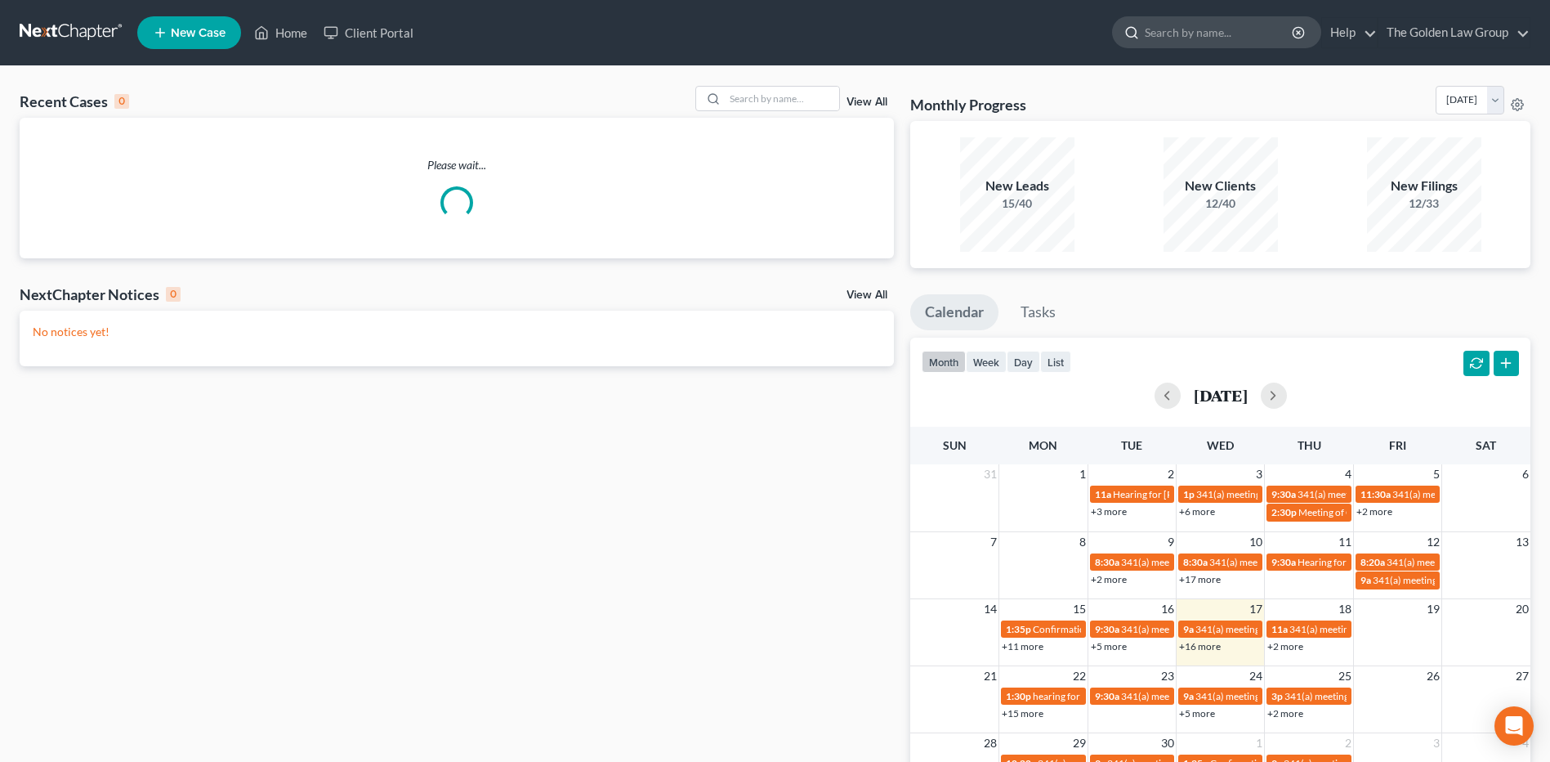 Image resolution: width=1550 pixels, height=762 pixels. Describe the element at coordinates (1080, 676) in the screenshot. I see `span: 22` at that location.